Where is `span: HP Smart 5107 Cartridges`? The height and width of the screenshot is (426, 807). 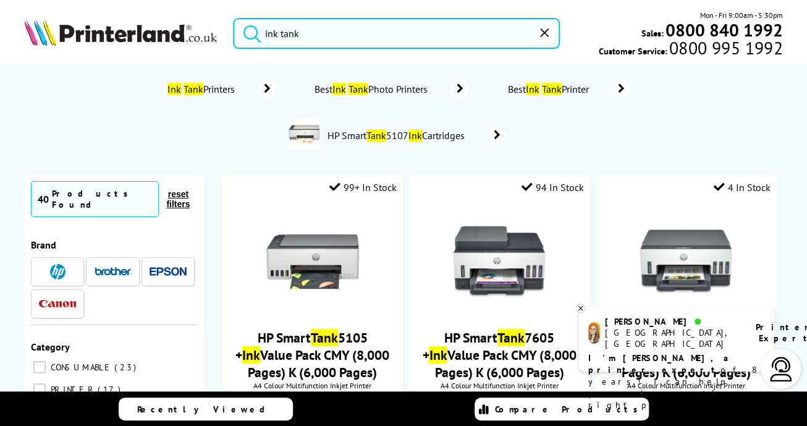
span: HP Smart 5107 Cartridges is located at coordinates (397, 135).